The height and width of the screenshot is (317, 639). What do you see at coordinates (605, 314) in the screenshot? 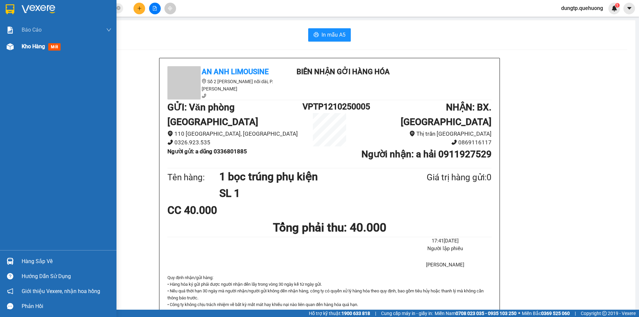
I see `span: copyright` at bounding box center [605, 314].